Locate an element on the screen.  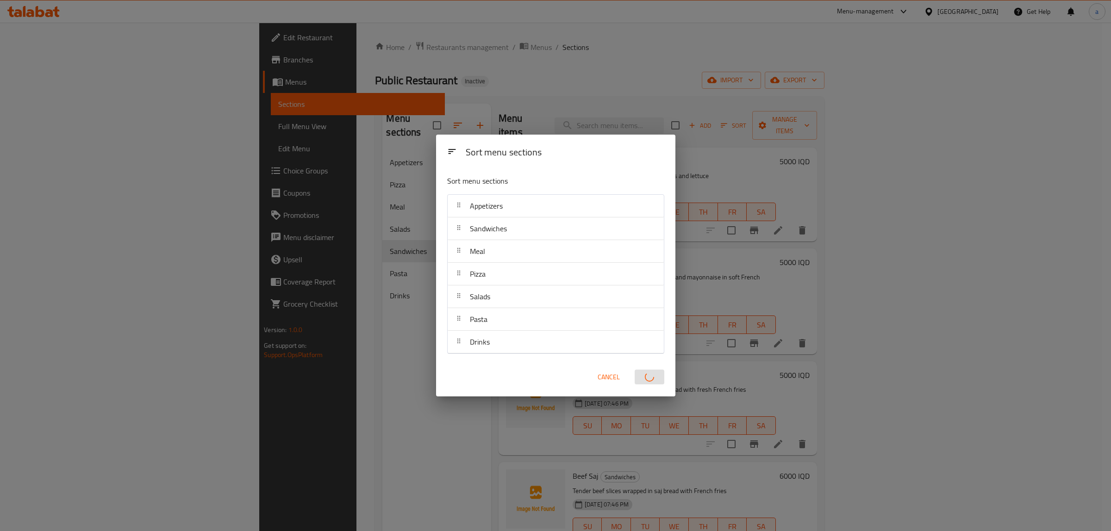
p: Sort menu sections is located at coordinates (533, 181).